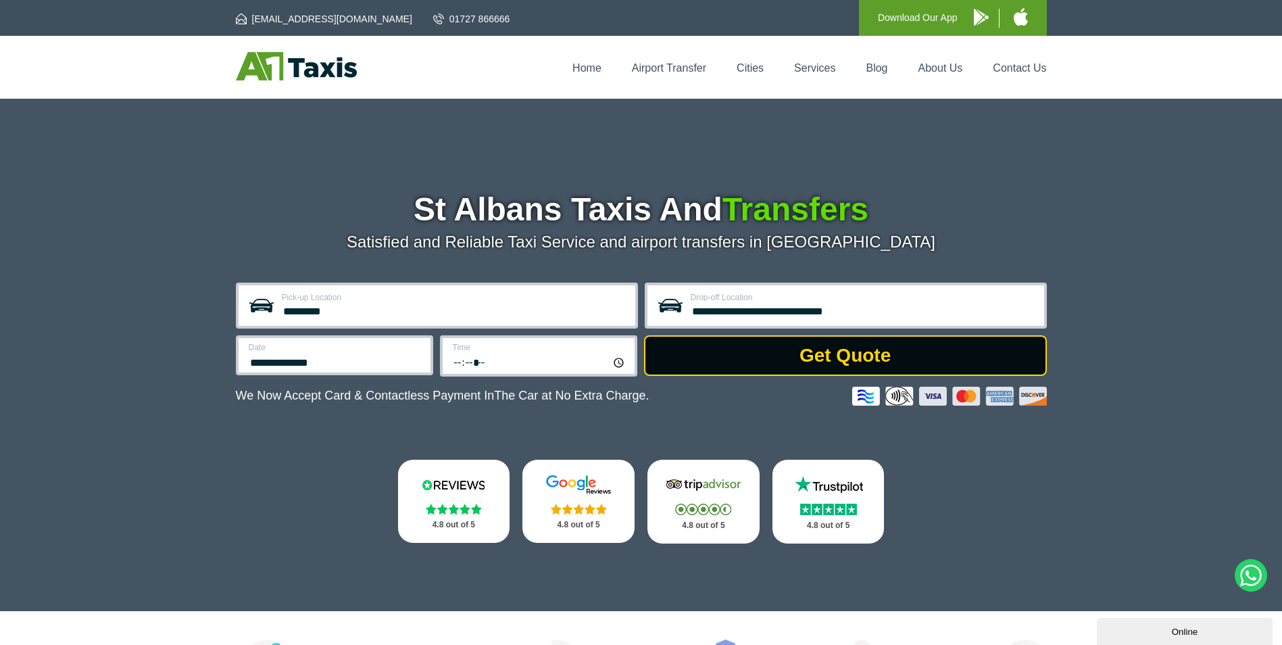 This screenshot has height=645, width=1282. I want to click on button: Get Quote, so click(846, 356).